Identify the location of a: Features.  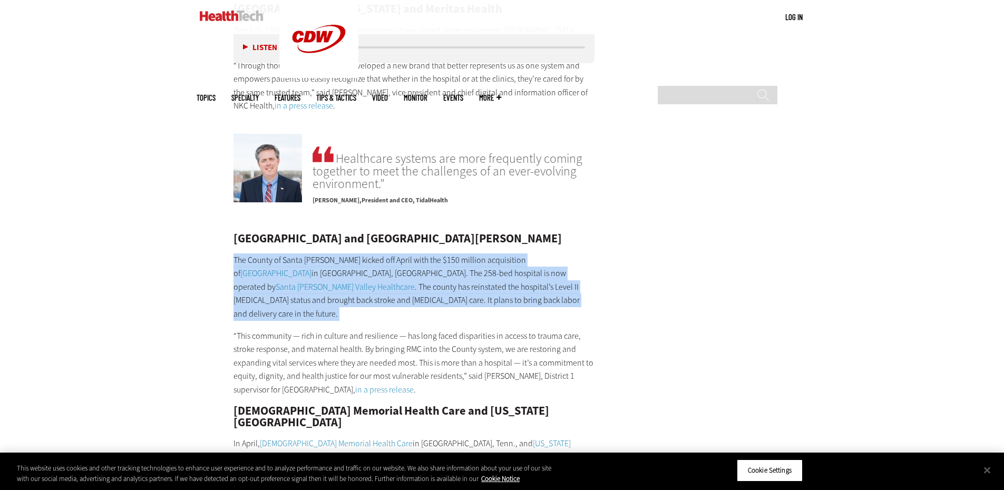
(287, 97).